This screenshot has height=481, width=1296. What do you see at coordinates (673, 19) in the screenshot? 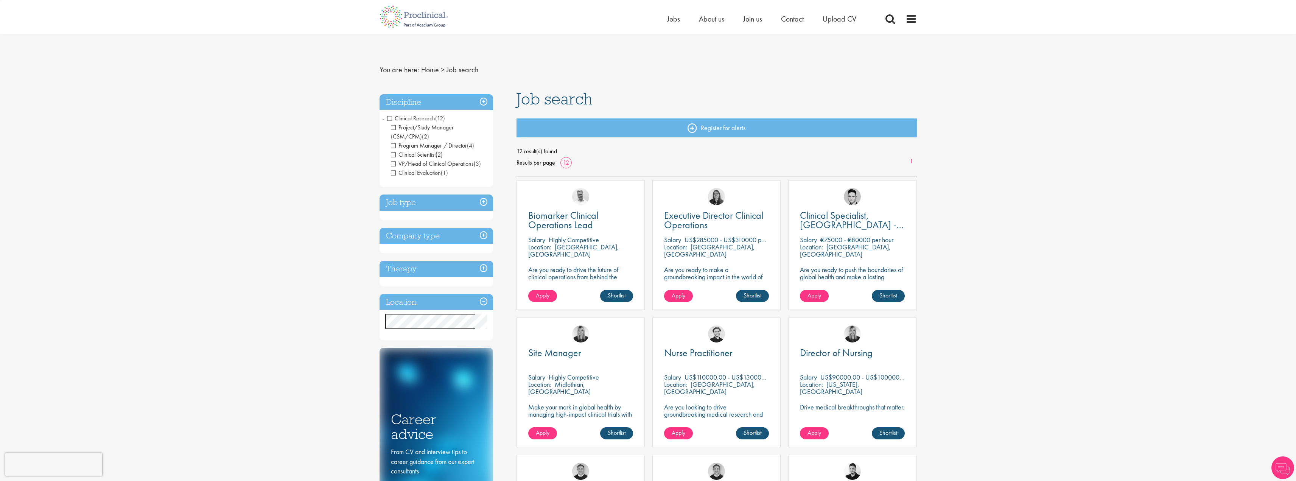
I see `span: Jobs` at bounding box center [673, 19].